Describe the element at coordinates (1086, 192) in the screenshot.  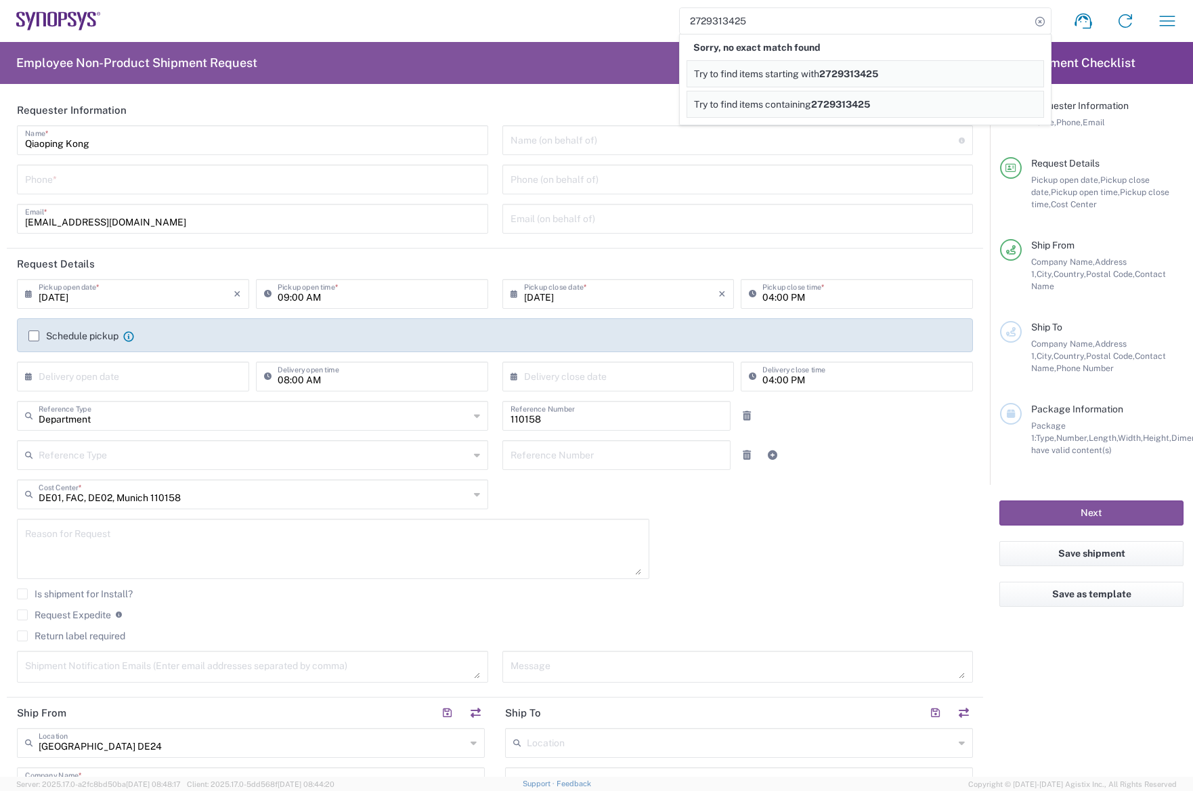
I see `span: Pickup open time,` at that location.